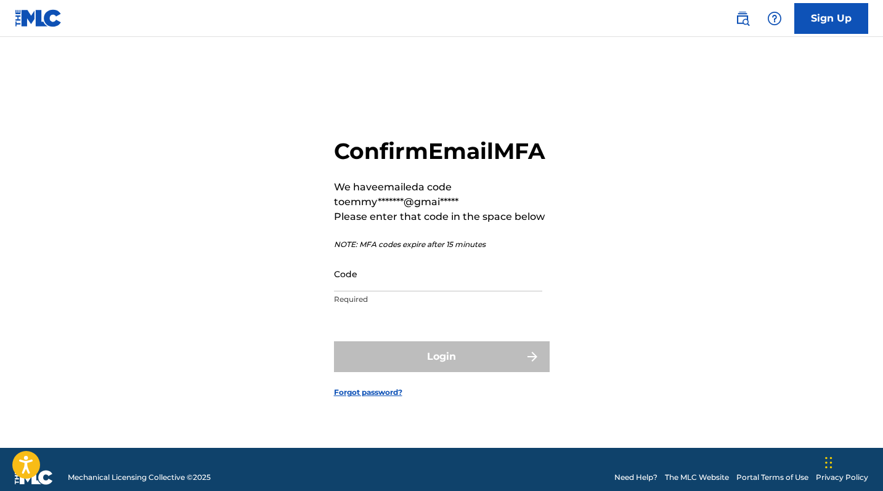 This screenshot has width=883, height=491. I want to click on a: Forgot password?, so click(368, 392).